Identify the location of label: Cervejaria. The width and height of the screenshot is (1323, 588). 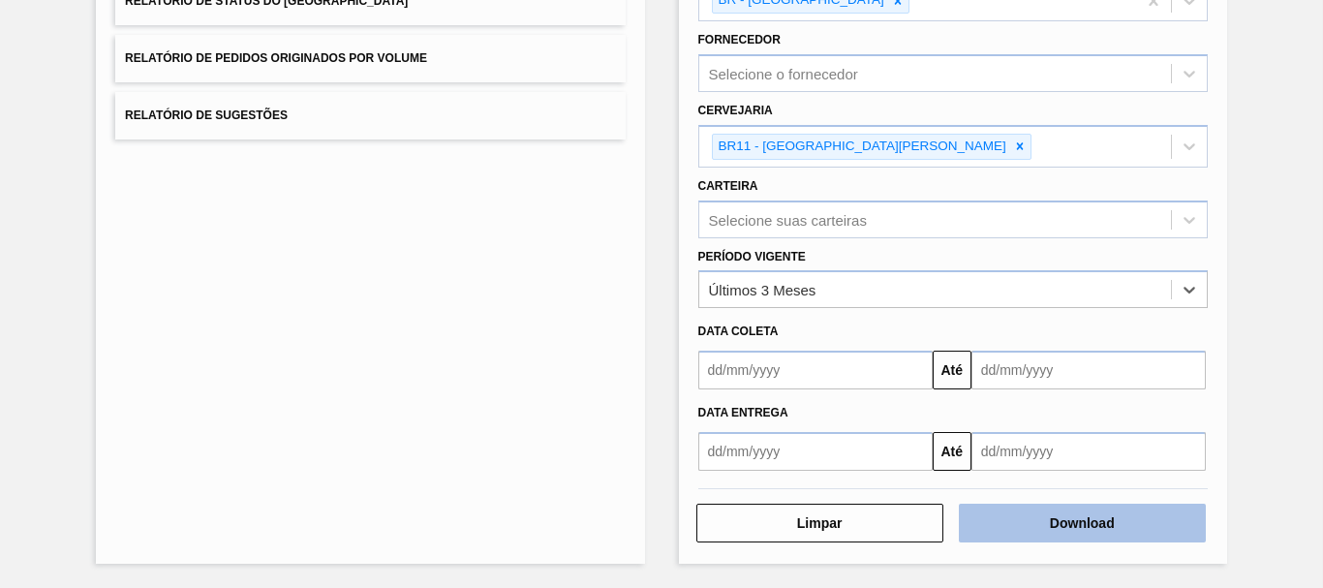
(735, 110).